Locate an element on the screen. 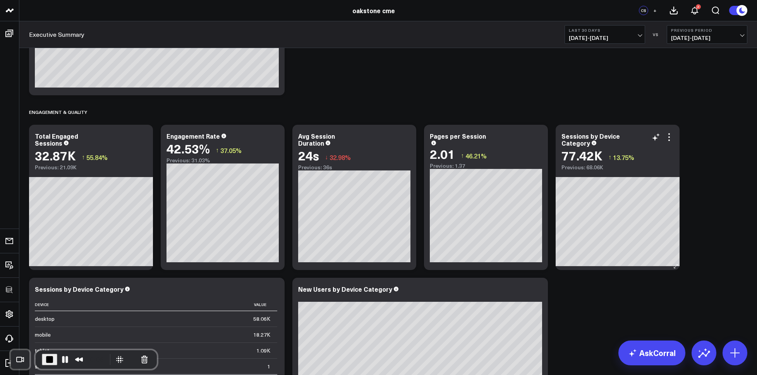 Image resolution: width=757 pixels, height=375 pixels. a: Executive Summary is located at coordinates (57, 34).